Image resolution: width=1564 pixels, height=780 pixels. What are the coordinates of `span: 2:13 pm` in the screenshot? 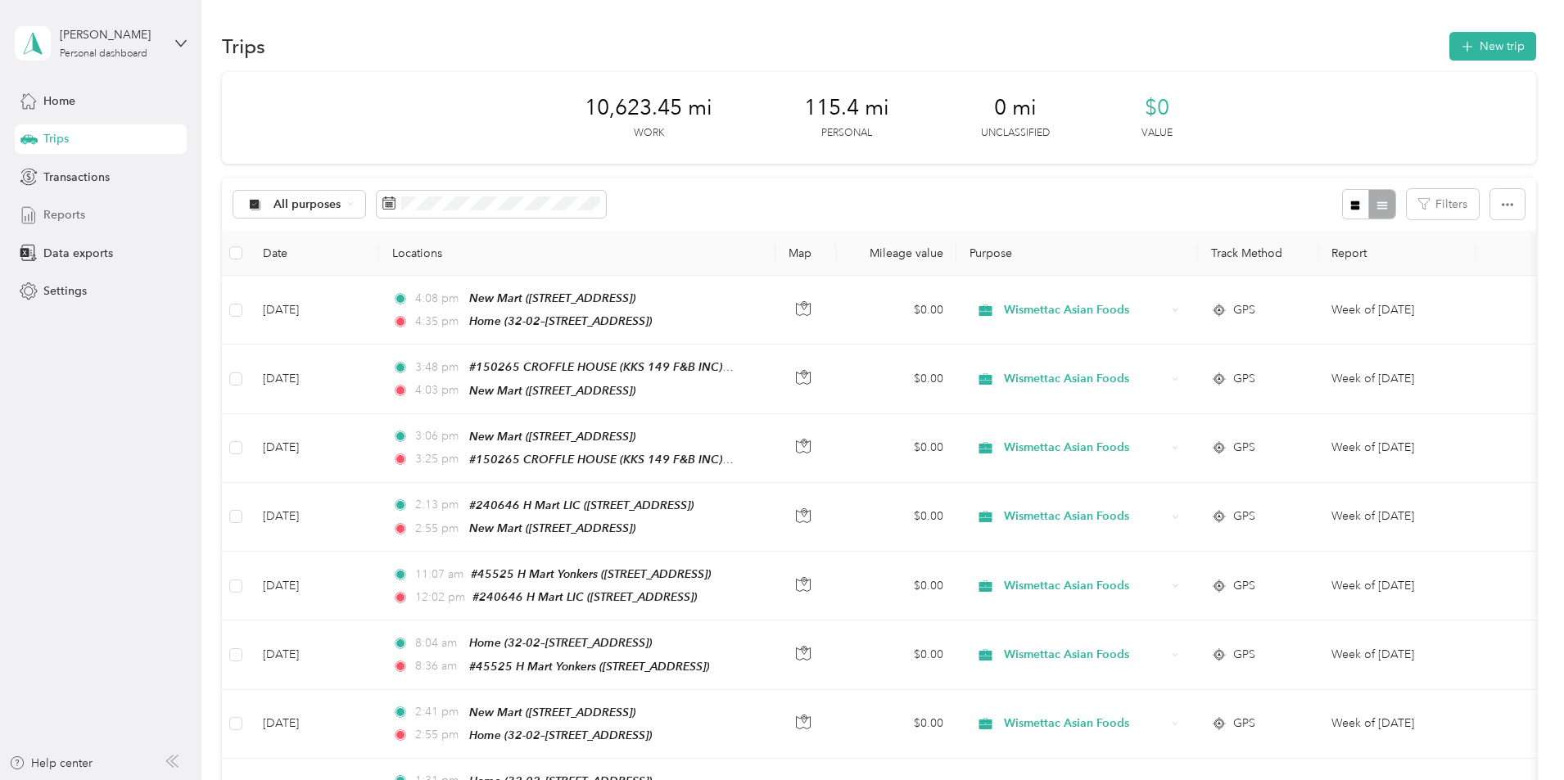 It's located at (438, 505).